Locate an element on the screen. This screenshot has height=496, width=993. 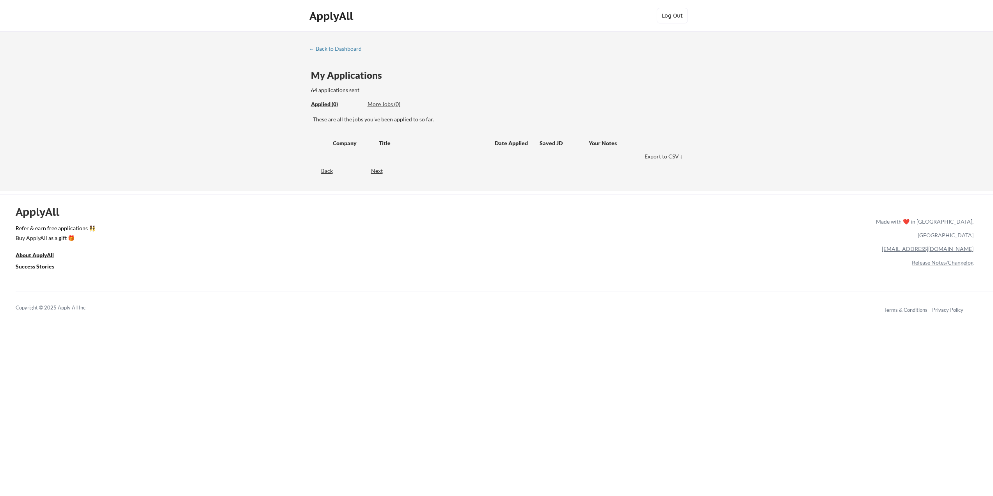
div: More Jobs (0) is located at coordinates (396, 104).